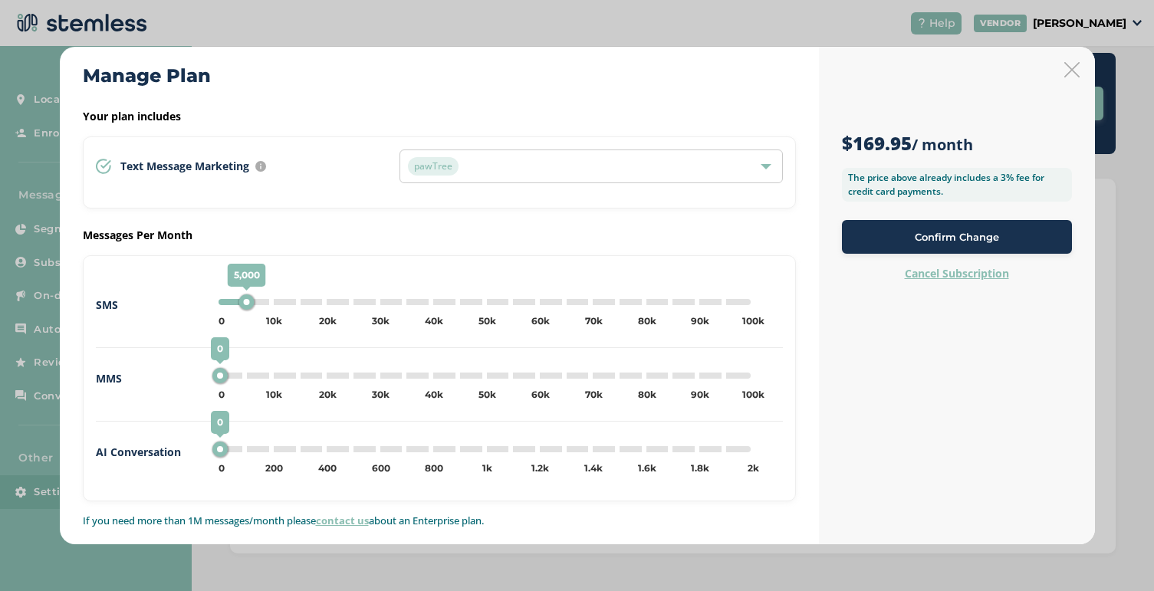  I want to click on img: icon-info-236977d2.svg, so click(261, 166).